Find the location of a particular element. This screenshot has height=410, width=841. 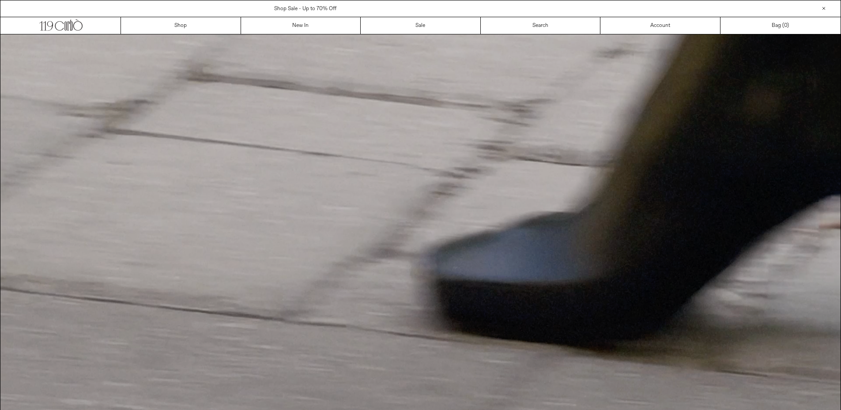

a: Shop is located at coordinates (181, 26).